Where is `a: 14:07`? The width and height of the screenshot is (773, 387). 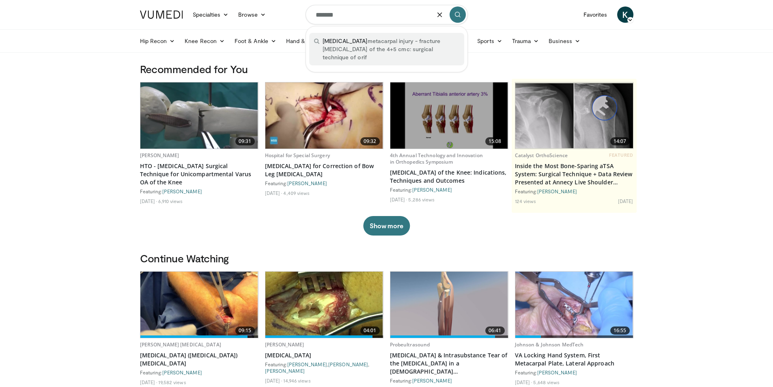 a: 14:07 is located at coordinates (574, 115).